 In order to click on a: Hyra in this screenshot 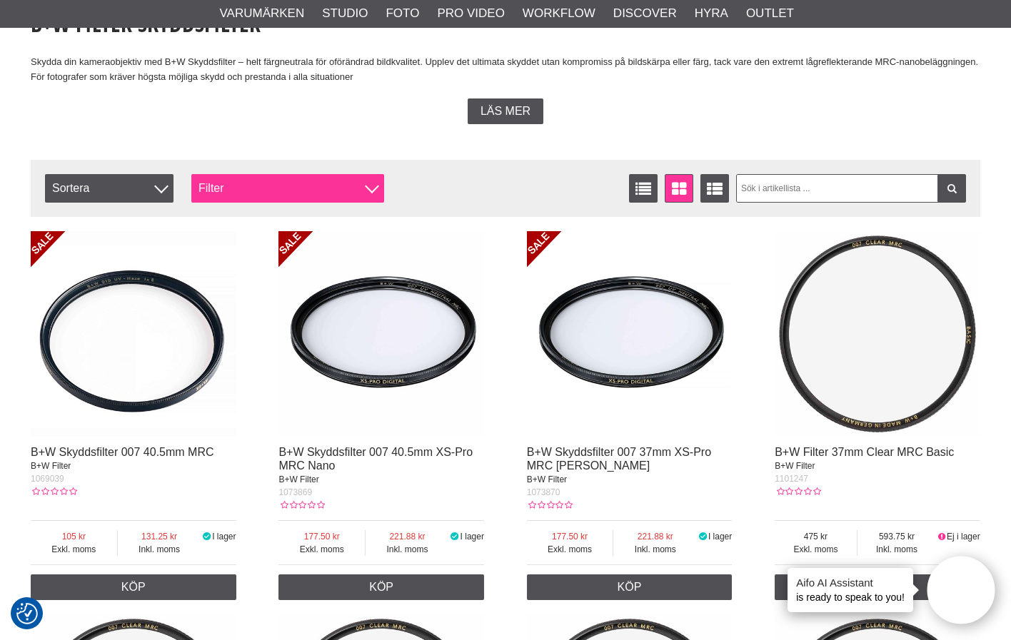, I will do `click(711, 14)`.